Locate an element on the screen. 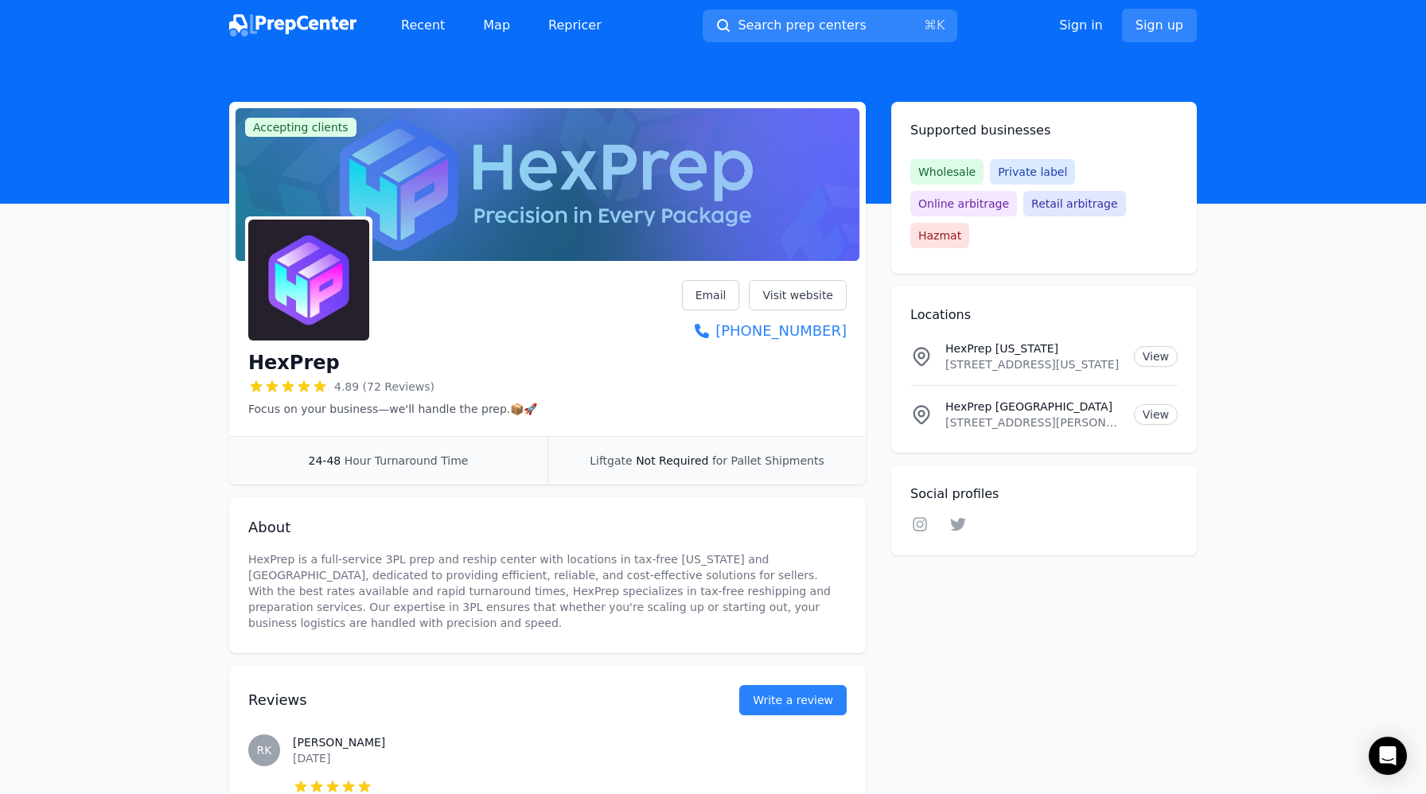 This screenshot has width=1426, height=794. h2: Reviews is located at coordinates (468, 700).